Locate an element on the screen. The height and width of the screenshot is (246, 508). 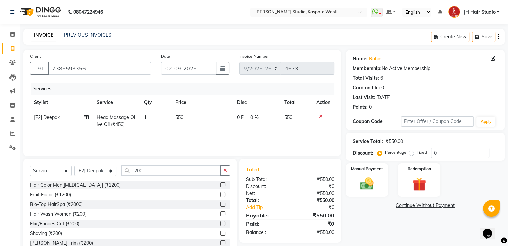
div: Name: is located at coordinates (360, 59).